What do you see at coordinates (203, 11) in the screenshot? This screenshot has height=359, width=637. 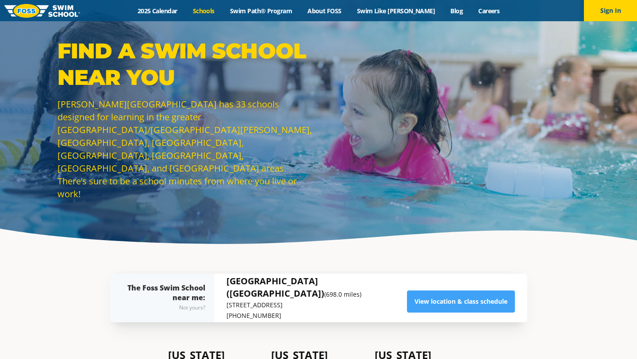 I see `a: Schools` at bounding box center [203, 11].